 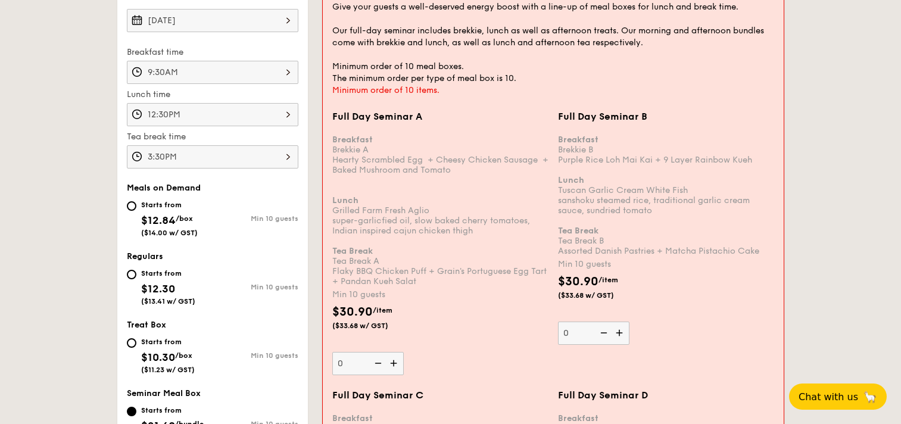 I want to click on span: Treat Box, so click(x=147, y=325).